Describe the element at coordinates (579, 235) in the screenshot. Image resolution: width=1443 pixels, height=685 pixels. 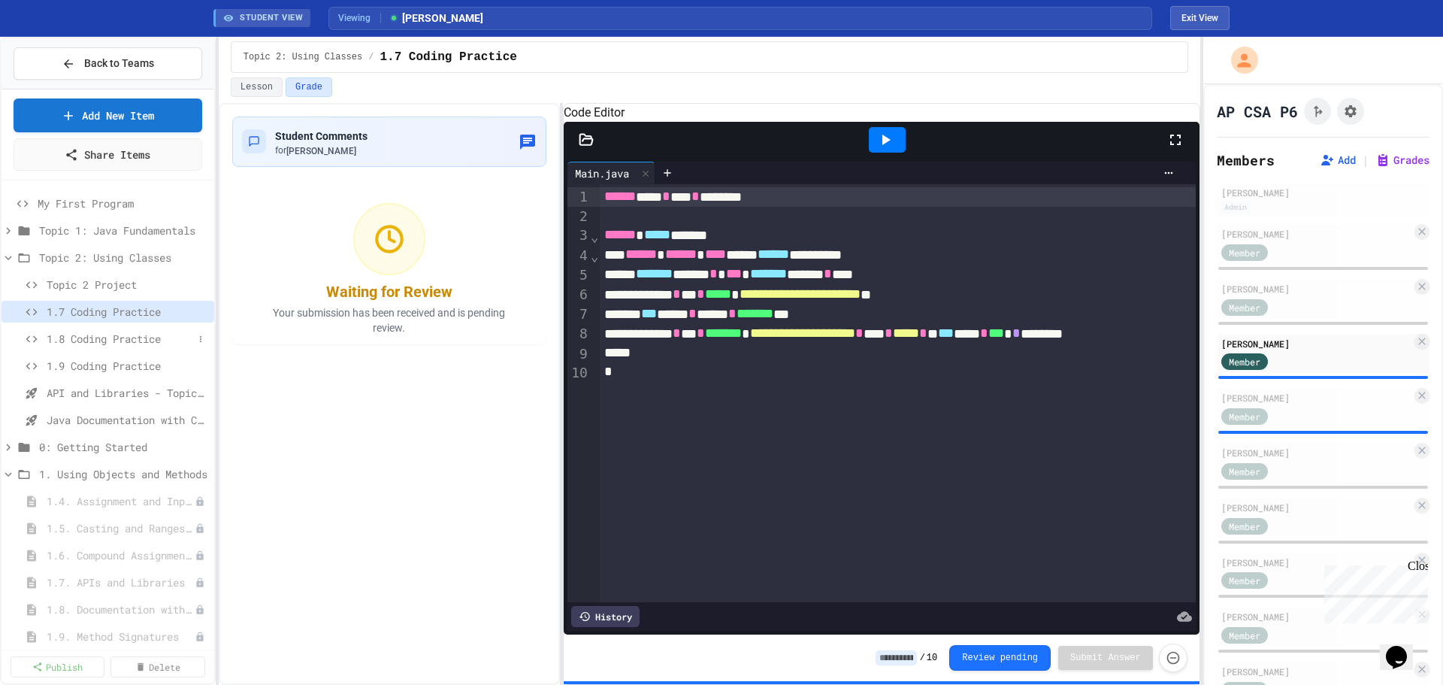
I see `div: 3` at that location.